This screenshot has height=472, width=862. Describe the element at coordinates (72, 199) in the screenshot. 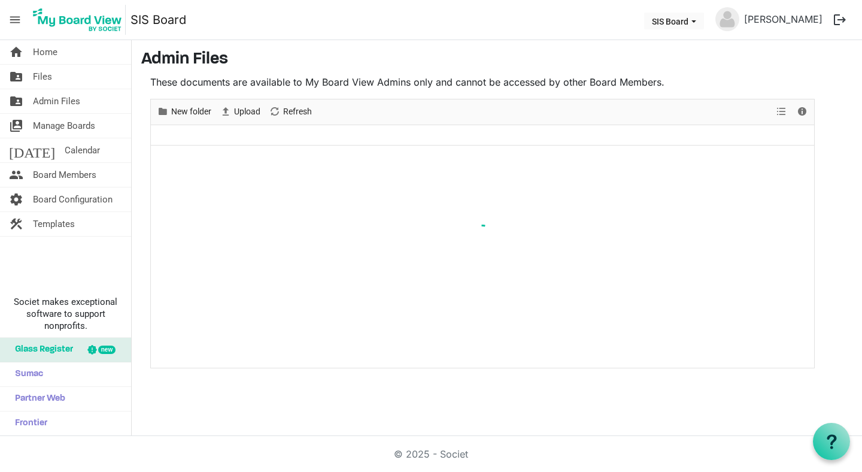

I see `span: Board Configuration` at that location.